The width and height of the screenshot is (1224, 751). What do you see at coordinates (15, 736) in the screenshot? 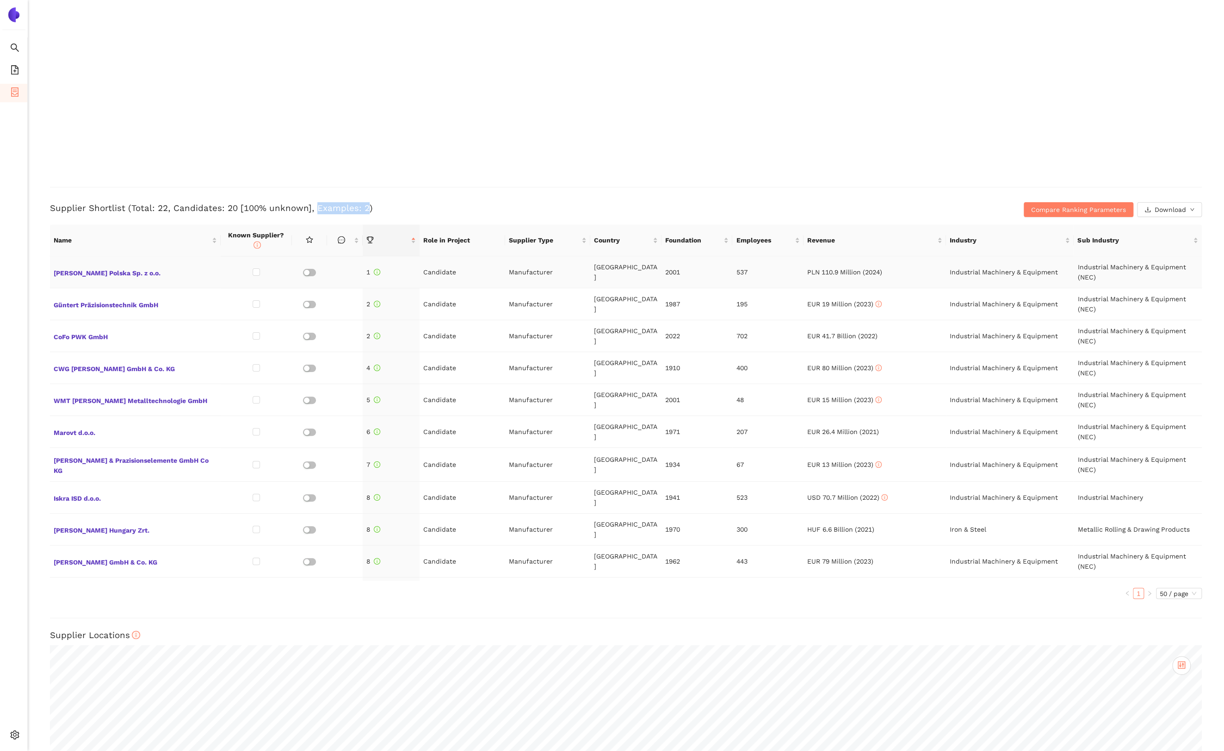
I see `span: setting` at bounding box center [15, 736].